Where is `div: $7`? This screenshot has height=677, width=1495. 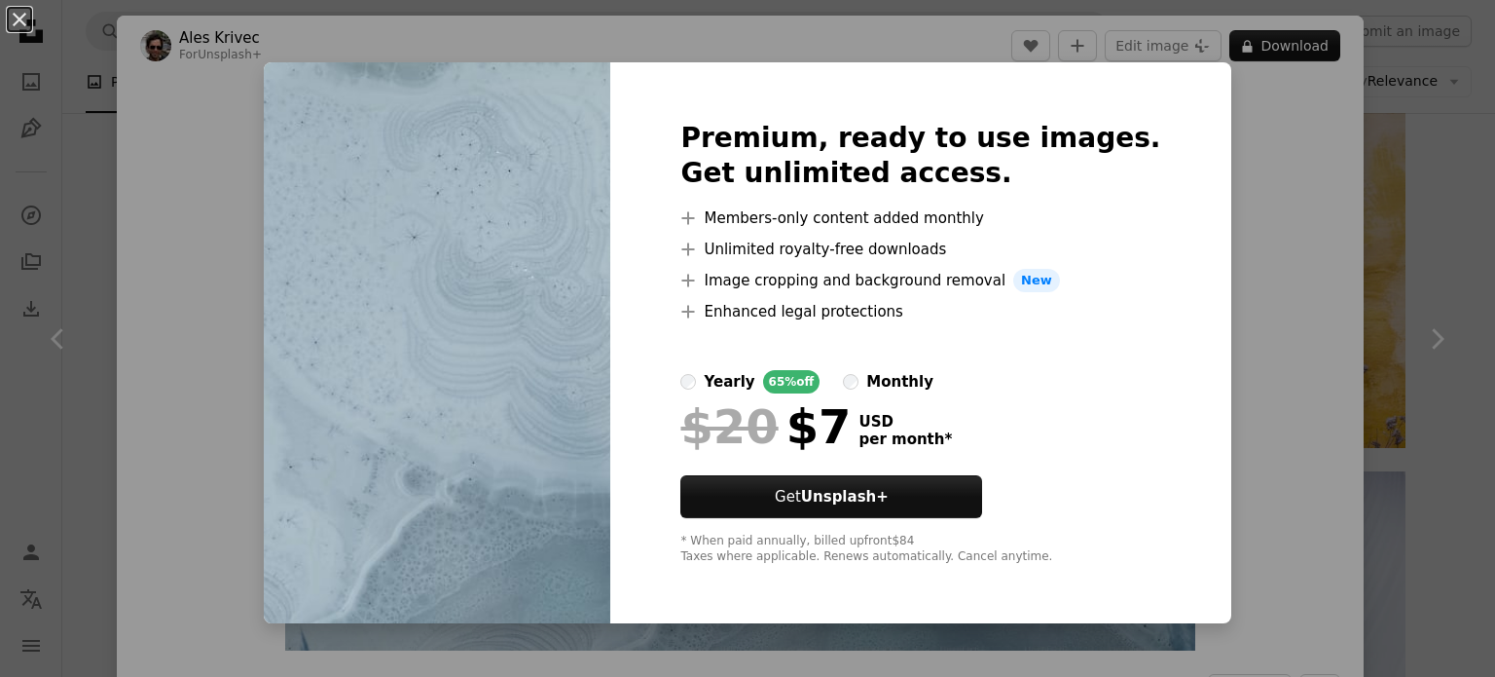 div: $7 is located at coordinates (765, 426).